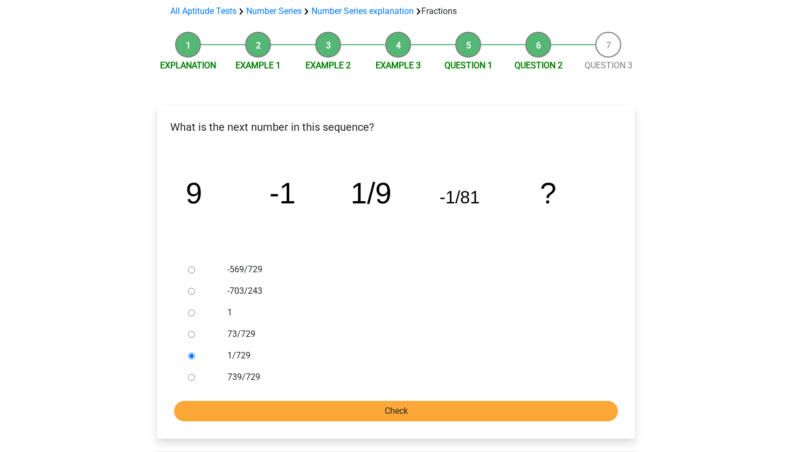 This screenshot has height=452, width=792. What do you see at coordinates (396, 11) in the screenshot?
I see `div: Fractions` at bounding box center [396, 11].